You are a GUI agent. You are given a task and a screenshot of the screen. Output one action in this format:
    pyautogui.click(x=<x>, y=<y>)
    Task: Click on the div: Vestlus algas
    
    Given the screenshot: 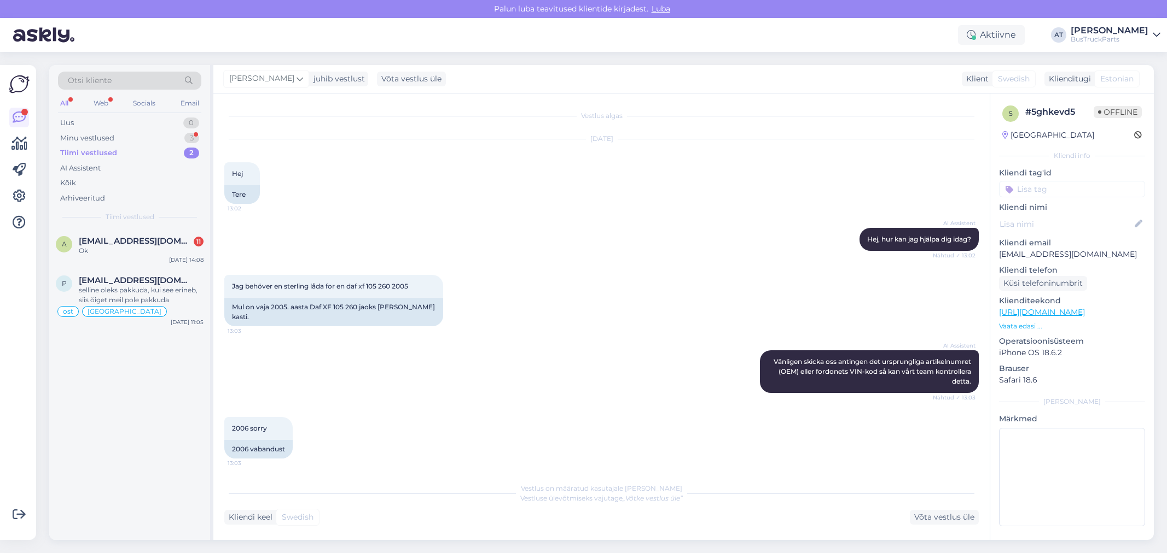 What is the action you would take?
    pyautogui.click(x=601, y=116)
    